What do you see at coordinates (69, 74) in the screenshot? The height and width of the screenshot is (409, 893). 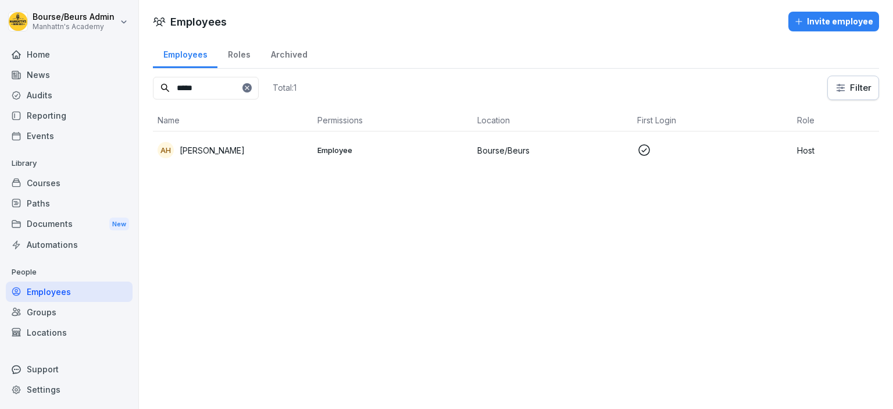 I see `div: News` at bounding box center [69, 74].